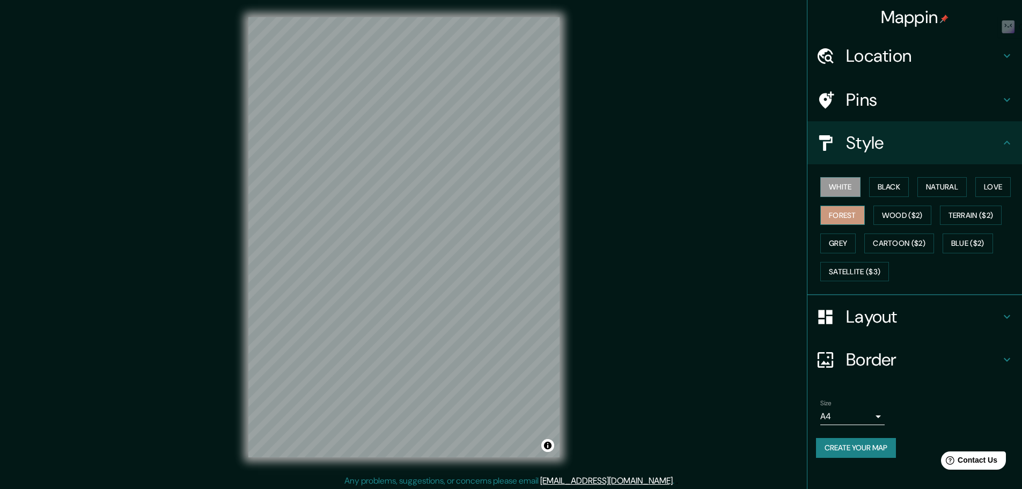 This screenshot has height=489, width=1022. Describe the element at coordinates (968, 243) in the screenshot. I see `button: Blue ($2)` at that location.